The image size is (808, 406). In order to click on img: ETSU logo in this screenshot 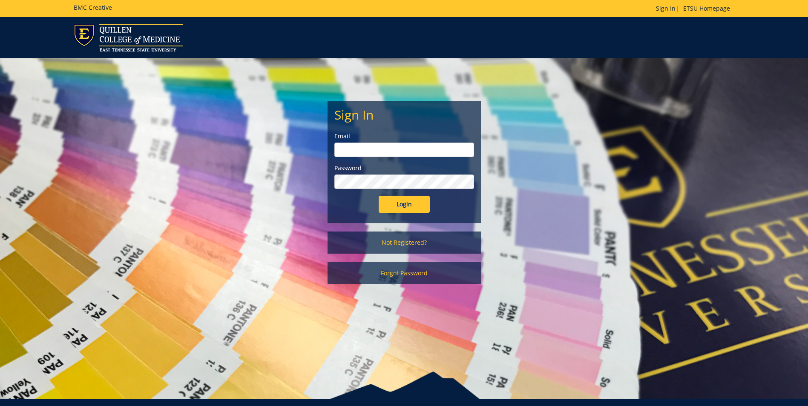, I will do `click(128, 37)`.